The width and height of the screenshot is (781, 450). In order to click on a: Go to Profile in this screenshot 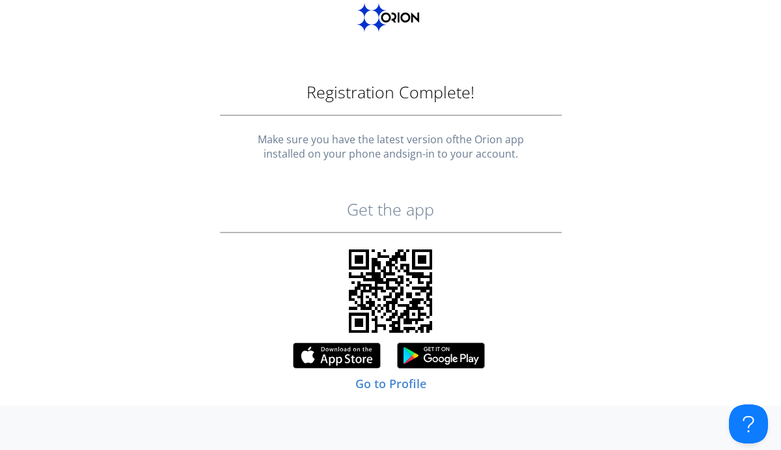, I will do `click(390, 383)`.